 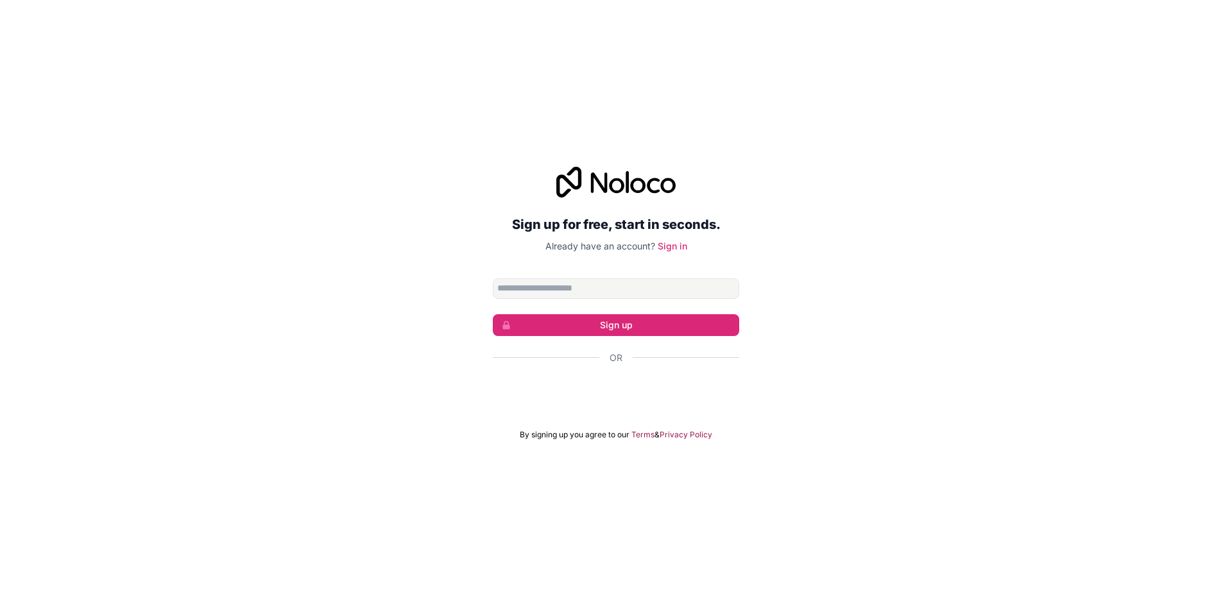 I want to click on a: Privacy Policy, so click(x=686, y=435).